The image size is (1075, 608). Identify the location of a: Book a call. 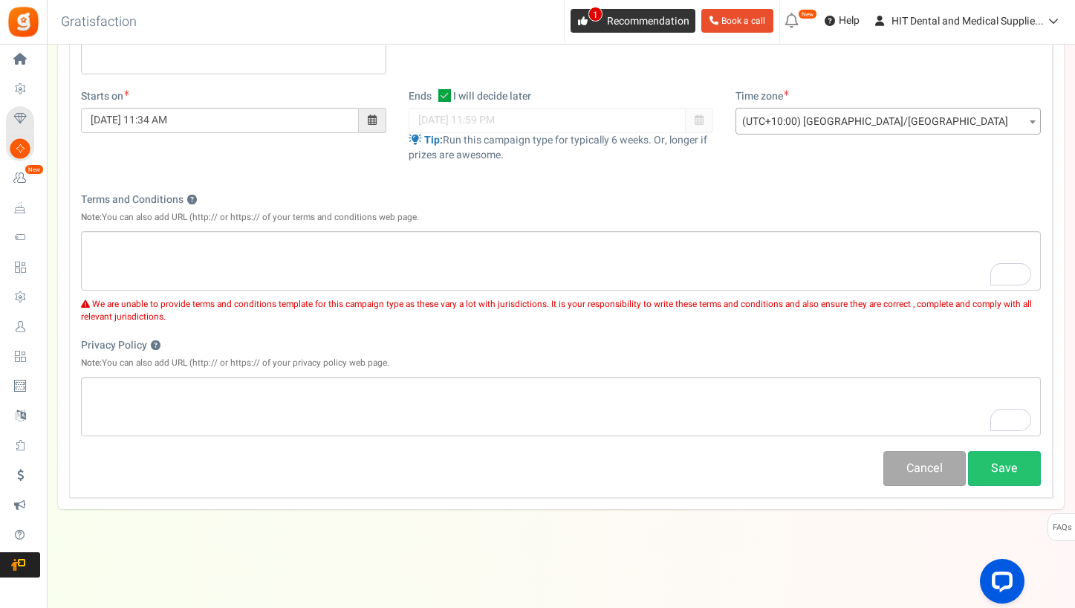
(737, 21).